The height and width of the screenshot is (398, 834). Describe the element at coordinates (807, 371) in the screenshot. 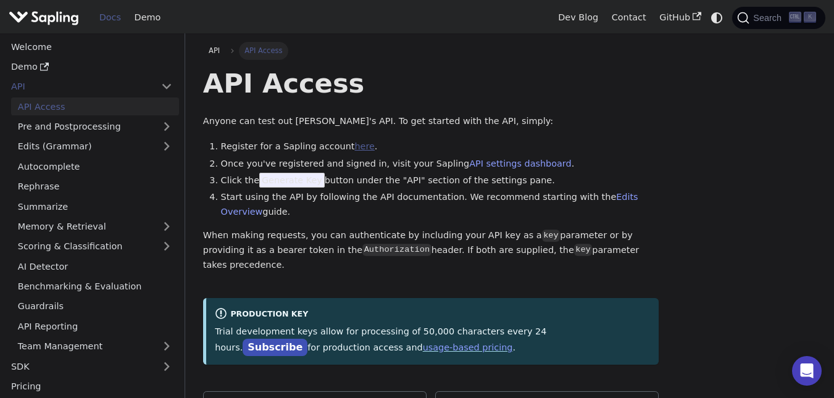

I see `div: Open Intercom Messenger` at that location.